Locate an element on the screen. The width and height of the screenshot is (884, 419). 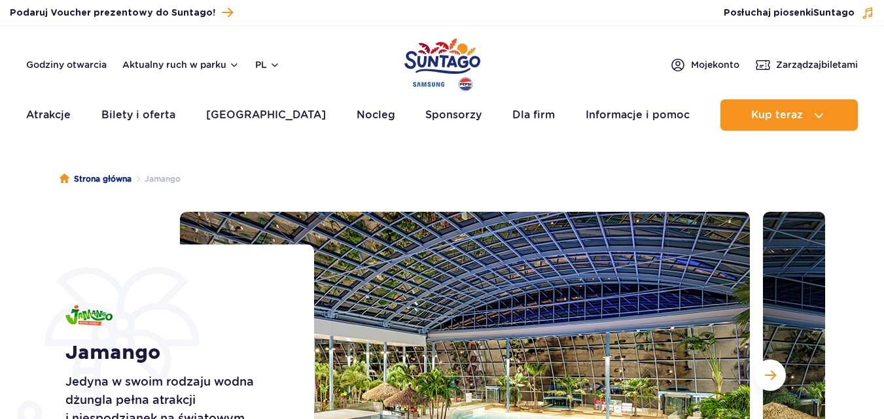
li: Jamango is located at coordinates (156, 179).